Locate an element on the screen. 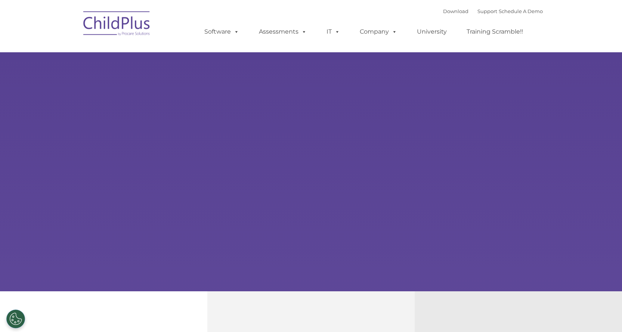  a: Support is located at coordinates (487, 11).